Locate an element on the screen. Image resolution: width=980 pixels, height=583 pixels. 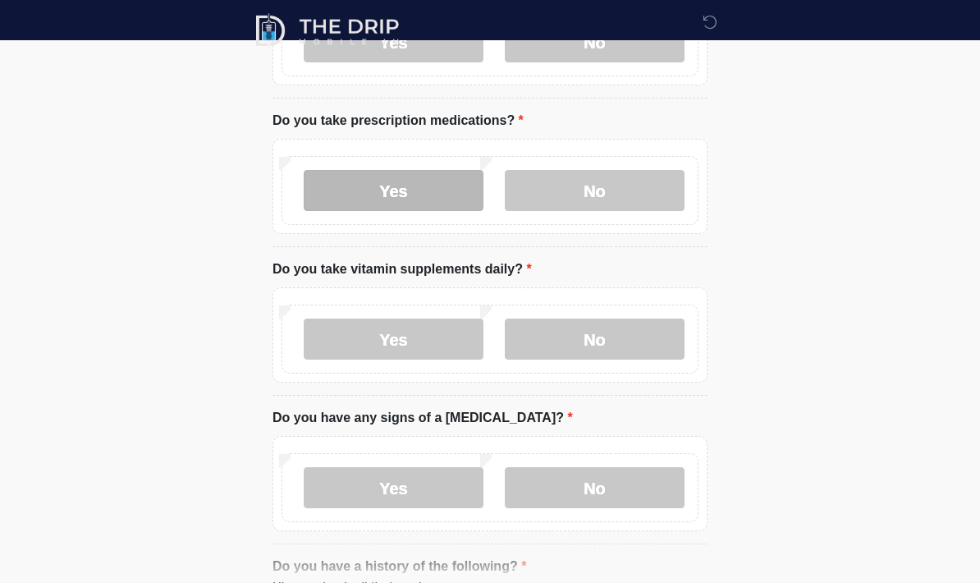
label: Do you have a history of the following? is located at coordinates (399, 567).